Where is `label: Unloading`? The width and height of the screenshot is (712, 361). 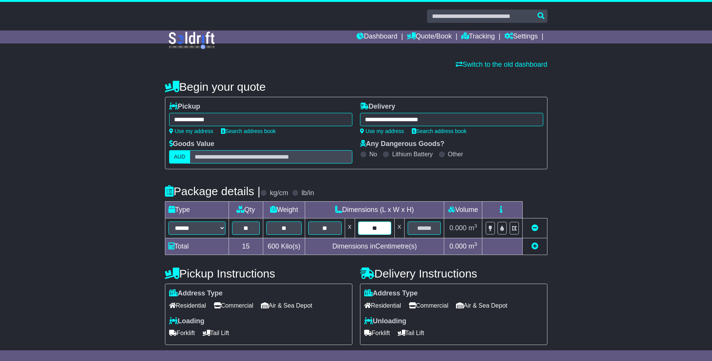
label: Unloading is located at coordinates (385, 321).